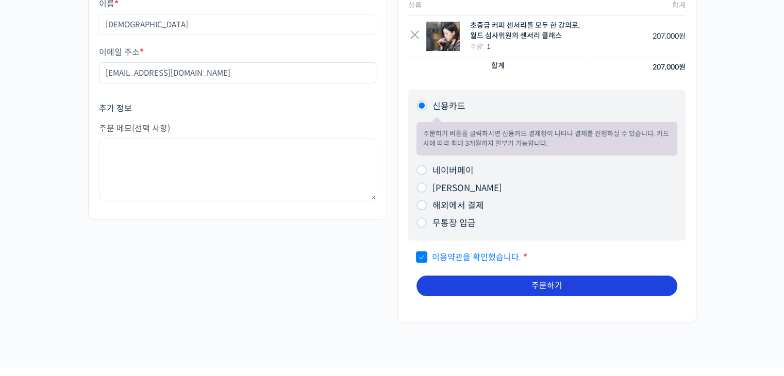 The width and height of the screenshot is (784, 376). What do you see at coordinates (238, 129) in the screenshot?
I see `label: 주문 메모` at bounding box center [238, 129].